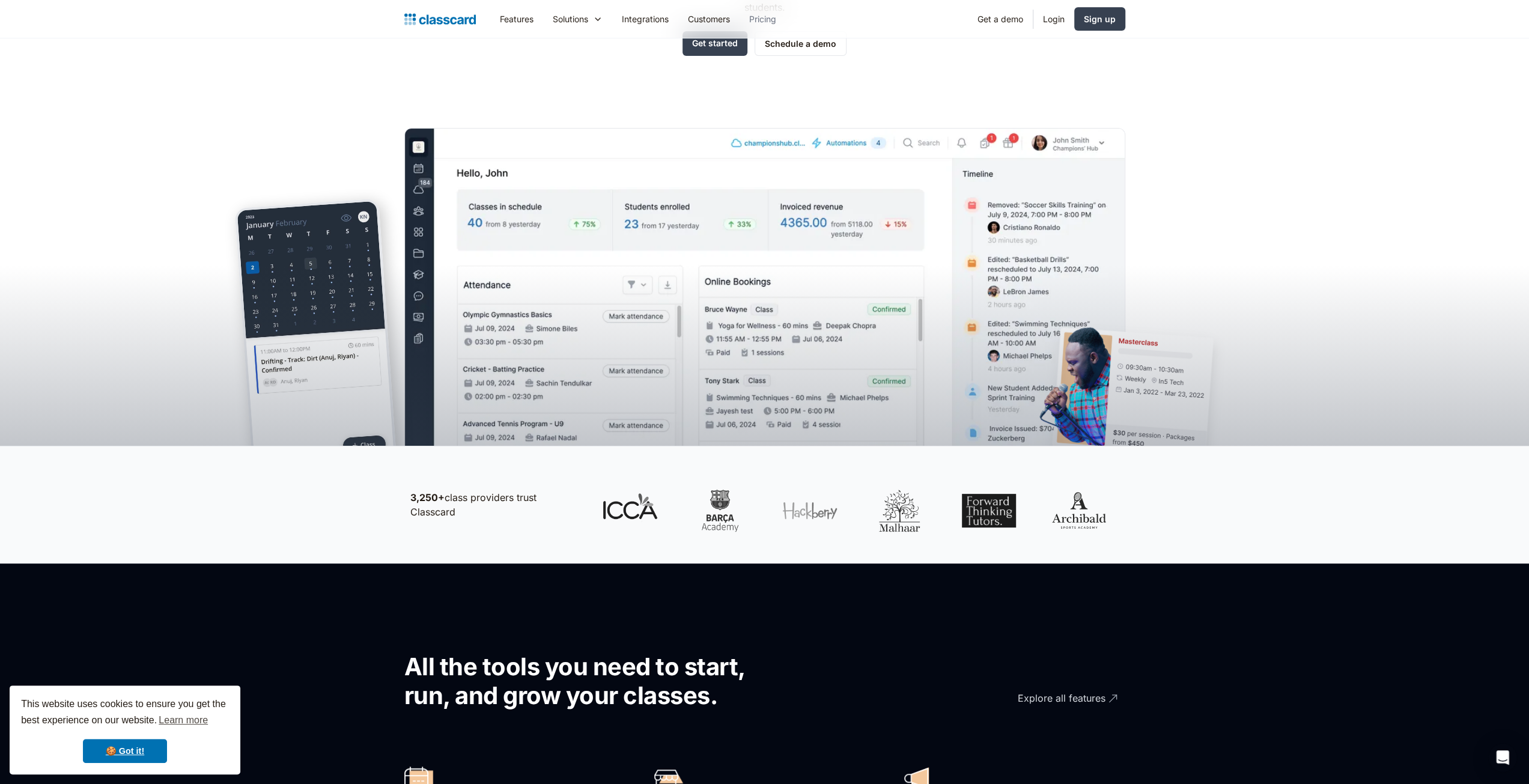  I want to click on strong: 3,250+, so click(427, 497).